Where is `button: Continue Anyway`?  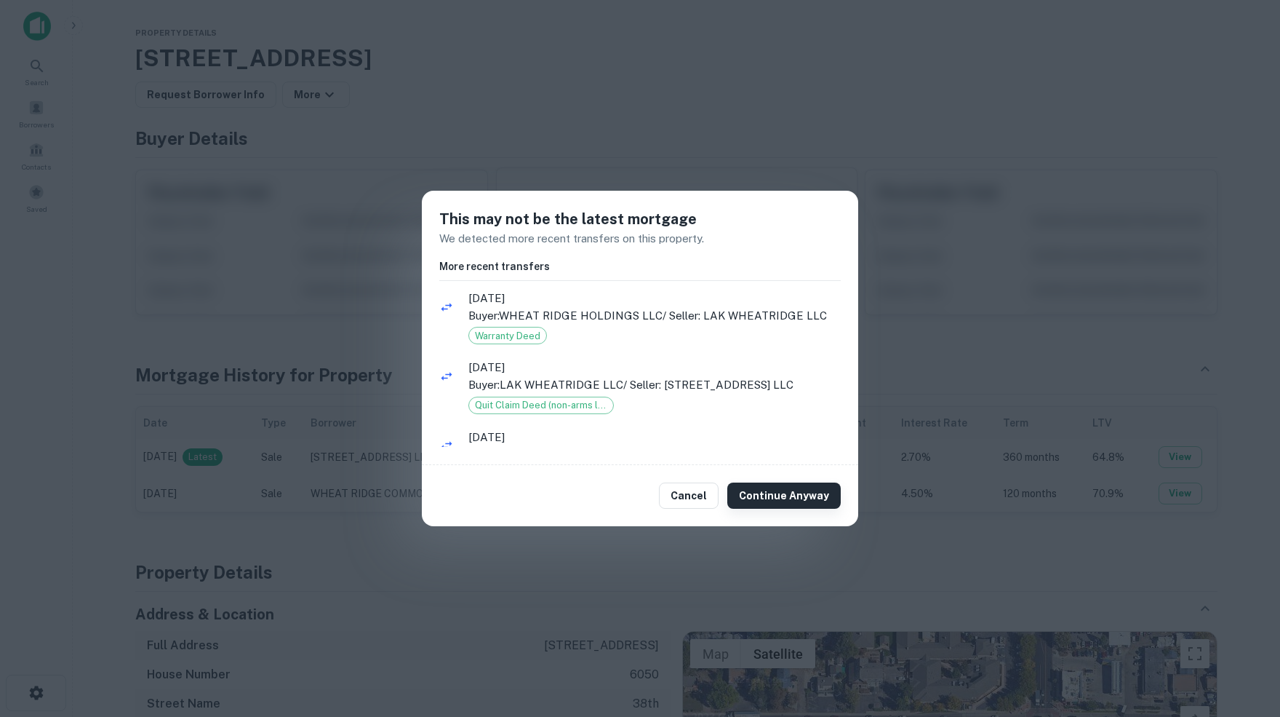
button: Continue Anyway is located at coordinates (784, 495).